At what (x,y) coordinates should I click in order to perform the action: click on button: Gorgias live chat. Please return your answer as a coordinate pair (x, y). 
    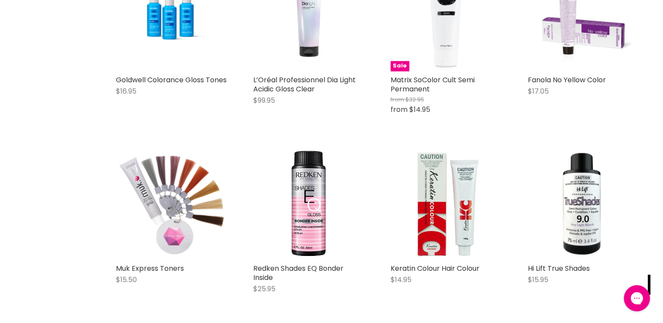
    Looking at the image, I should click on (17, 16).